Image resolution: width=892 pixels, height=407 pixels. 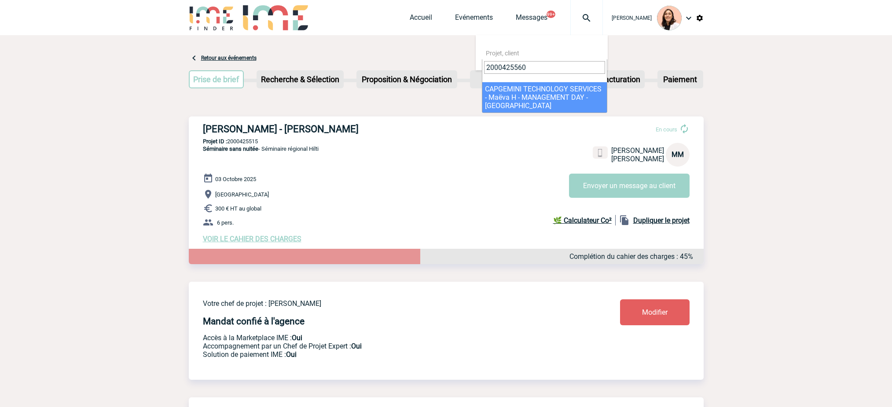 I want to click on p: Conformité aux process achat client, Prise en charge de la facturation, Mutualisation de plusieur..., so click(x=385, y=355).